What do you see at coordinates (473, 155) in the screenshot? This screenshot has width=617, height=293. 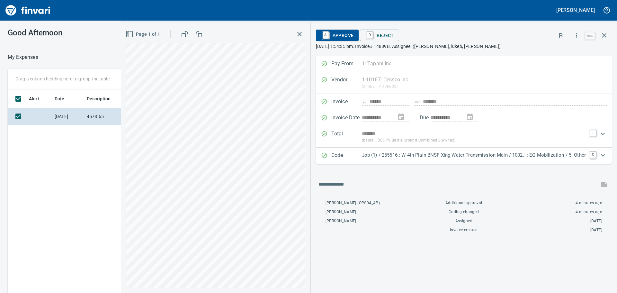 I see `p: Job (1) / 255516.: W 4th Plain BNSF Xing Water Transmission Main / 1002. .: EQ Mobilization / 5: ...` at bounding box center [473, 155].